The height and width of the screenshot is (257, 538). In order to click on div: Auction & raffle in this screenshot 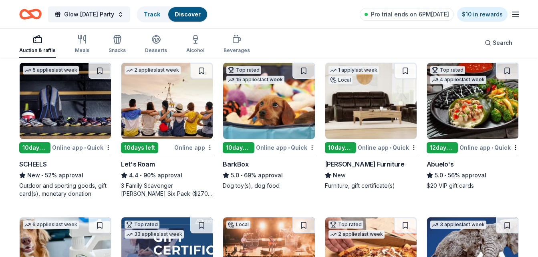, I will do `click(37, 50)`.